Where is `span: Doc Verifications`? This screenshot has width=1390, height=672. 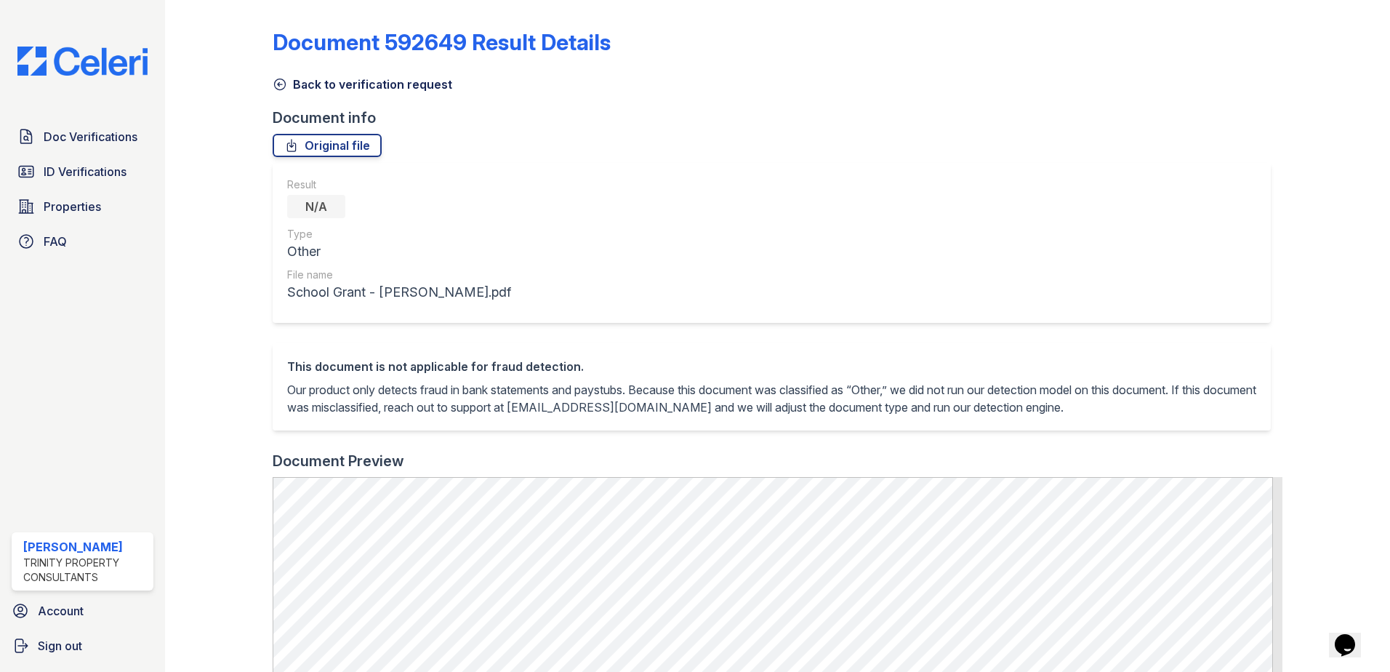
span: Doc Verifications is located at coordinates (90, 137).